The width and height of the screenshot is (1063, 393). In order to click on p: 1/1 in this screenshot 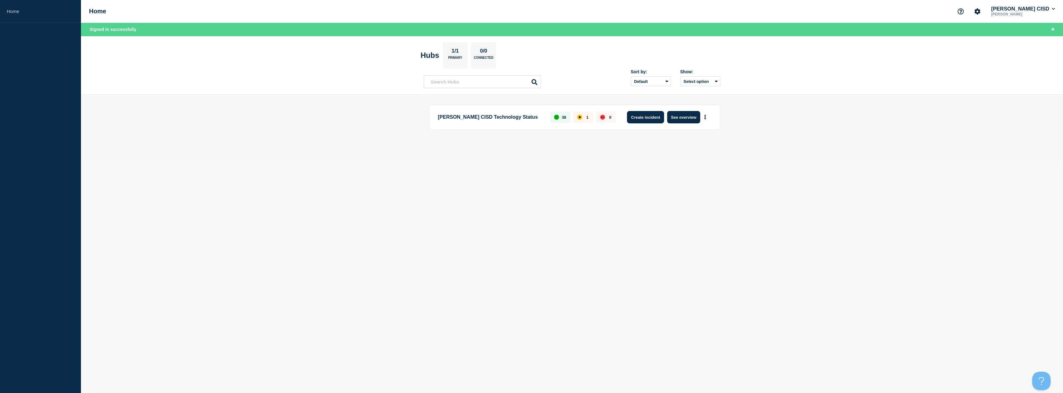, I will do `click(455, 52)`.